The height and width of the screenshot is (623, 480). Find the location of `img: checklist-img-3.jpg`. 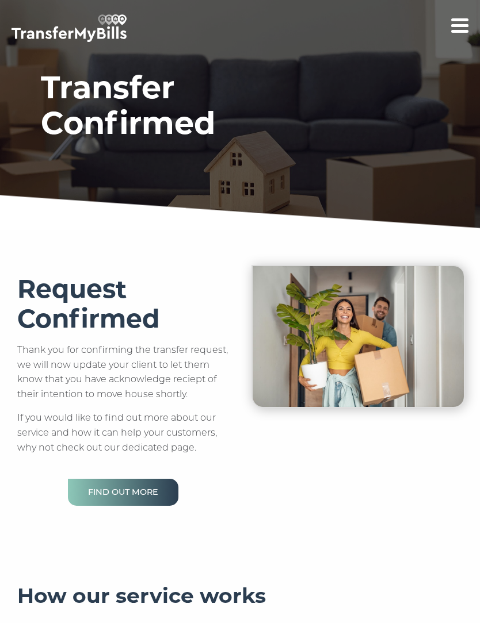

img: checklist-img-3.jpg is located at coordinates (358, 336).